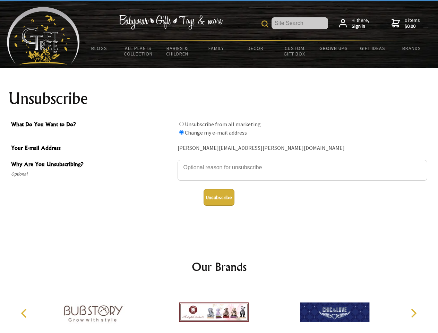  What do you see at coordinates (406, 23) in the screenshot?
I see `a: 0 items$0.00` at bounding box center [406, 23].